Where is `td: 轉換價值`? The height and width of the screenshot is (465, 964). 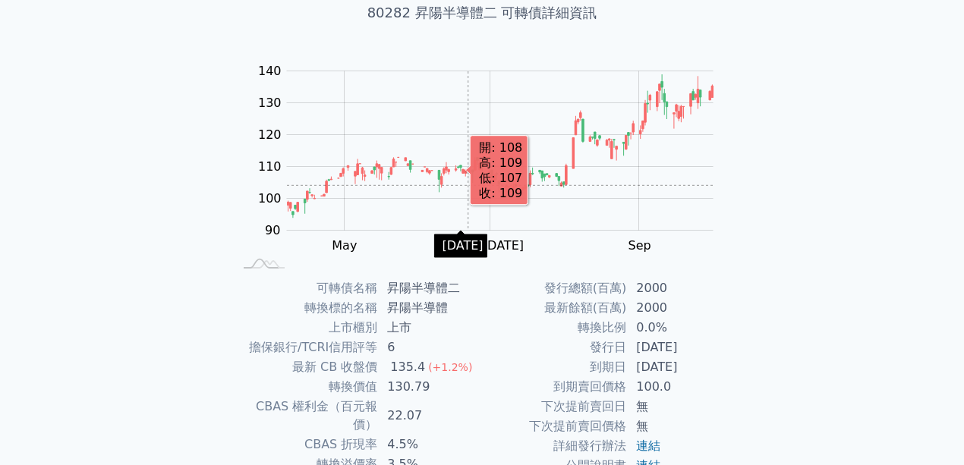
td: 轉換價值 is located at coordinates (305, 387).